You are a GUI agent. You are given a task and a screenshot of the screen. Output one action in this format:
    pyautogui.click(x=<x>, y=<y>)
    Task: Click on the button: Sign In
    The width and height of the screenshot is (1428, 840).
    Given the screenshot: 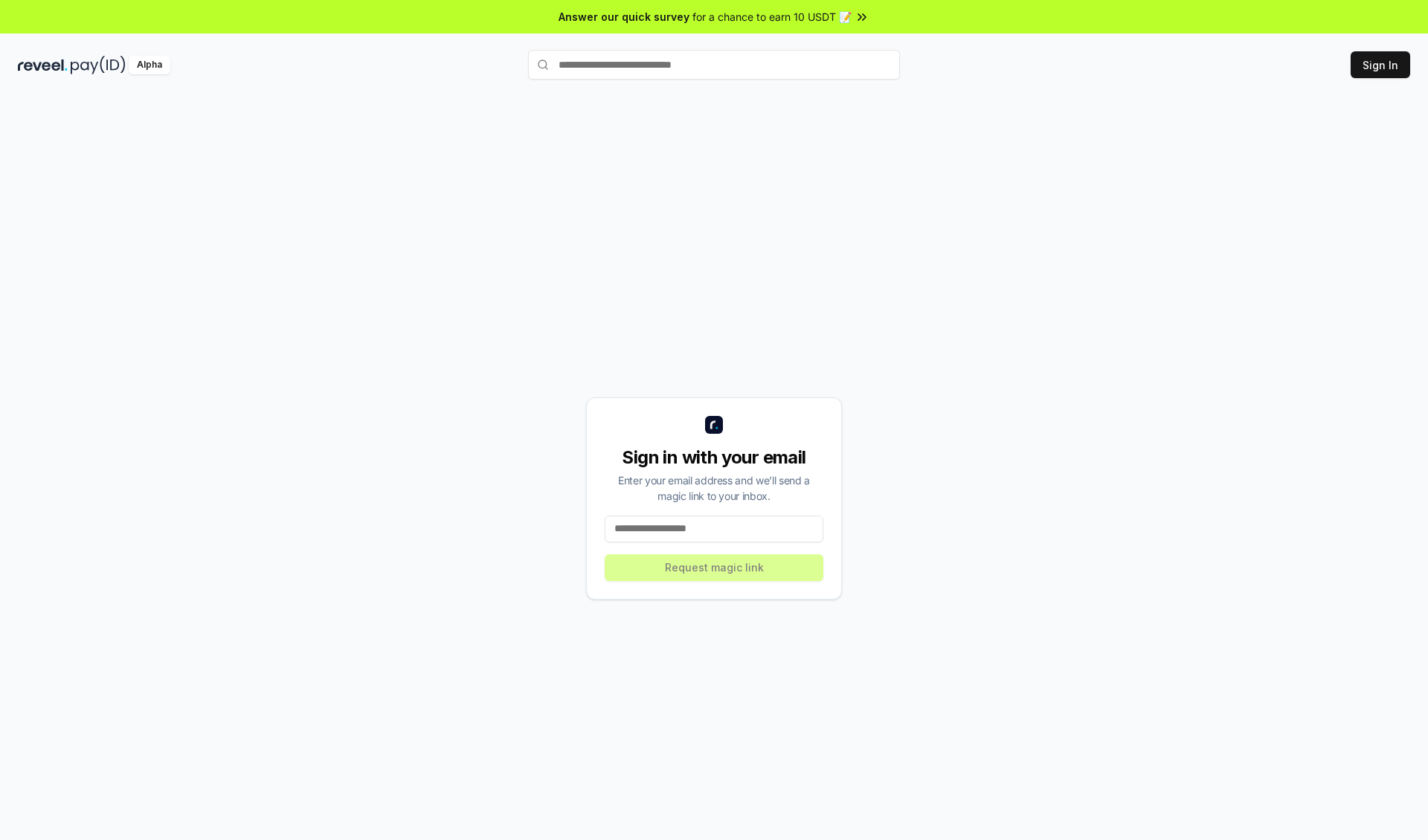 What is the action you would take?
    pyautogui.click(x=1380, y=65)
    